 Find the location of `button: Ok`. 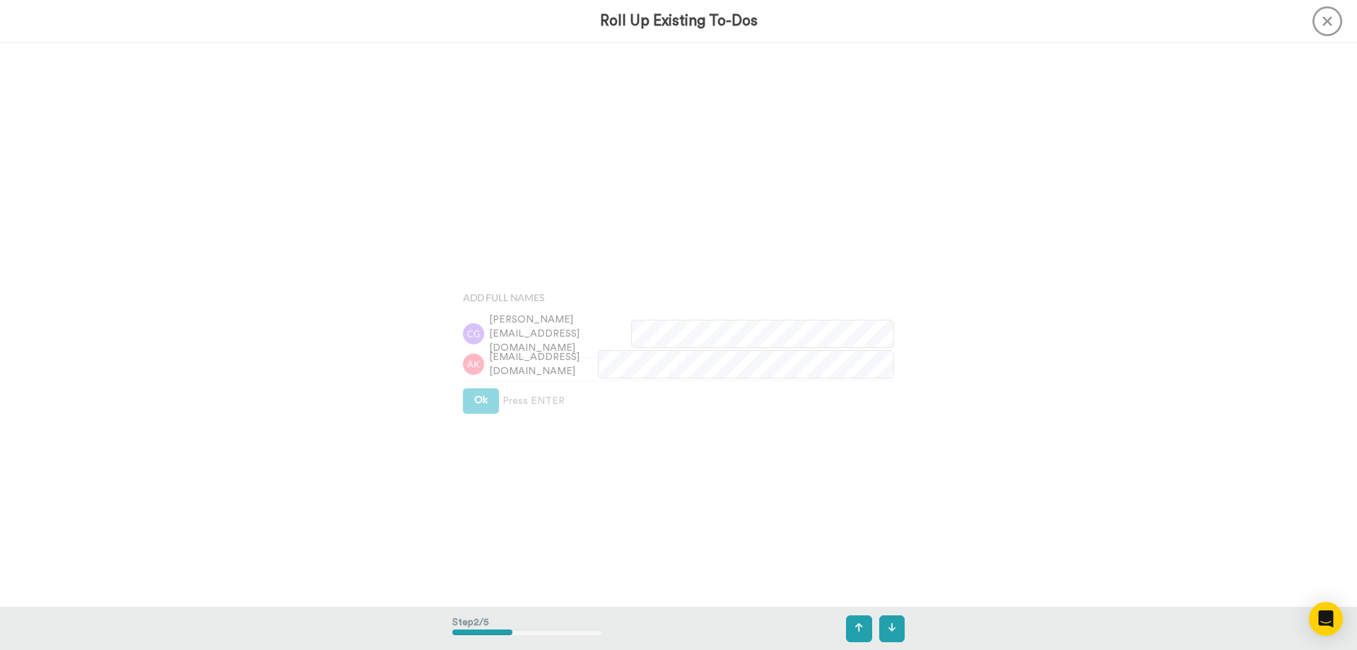

button: Ok is located at coordinates (481, 401).